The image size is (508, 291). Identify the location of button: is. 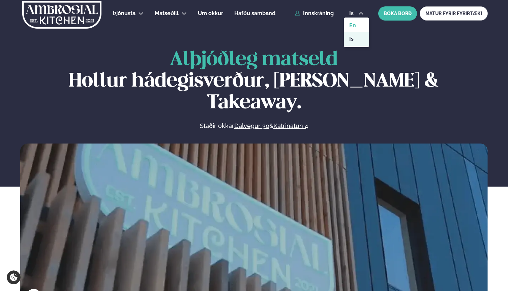
(356, 13).